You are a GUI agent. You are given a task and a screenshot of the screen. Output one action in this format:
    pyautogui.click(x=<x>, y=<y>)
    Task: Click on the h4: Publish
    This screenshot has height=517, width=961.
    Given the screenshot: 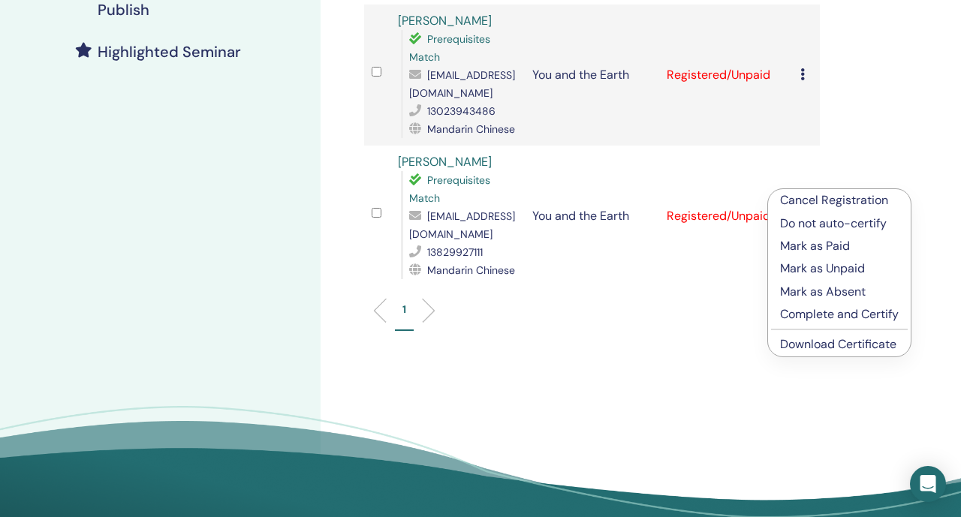 What is the action you would take?
    pyautogui.click(x=123, y=10)
    